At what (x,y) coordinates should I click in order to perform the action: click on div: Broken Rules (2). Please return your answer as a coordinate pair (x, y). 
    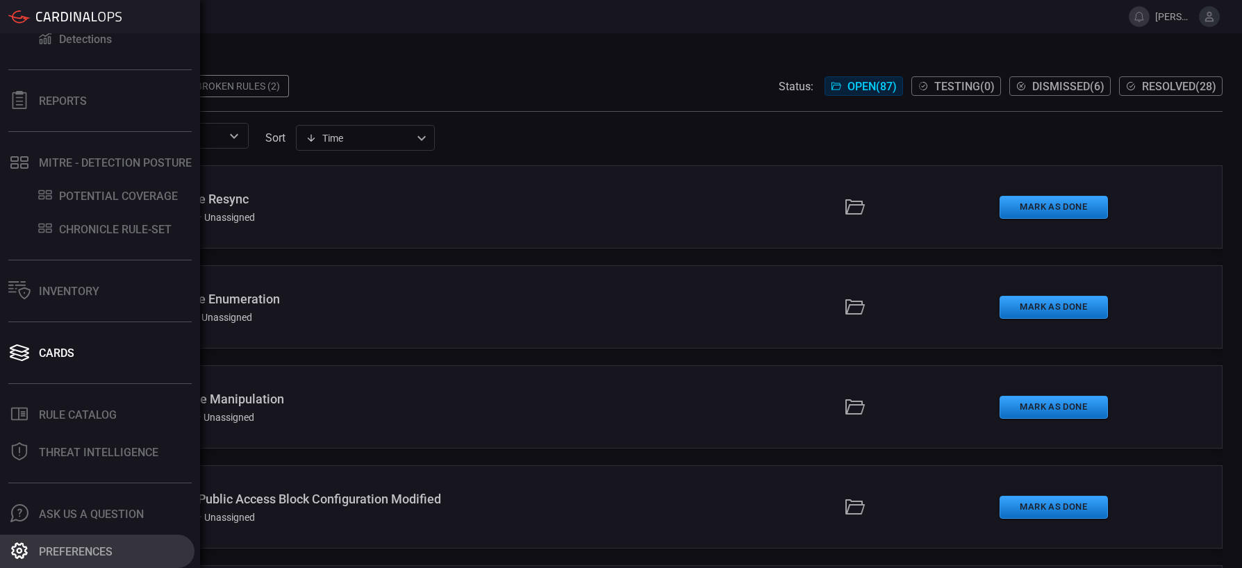
    Looking at the image, I should click on (238, 86).